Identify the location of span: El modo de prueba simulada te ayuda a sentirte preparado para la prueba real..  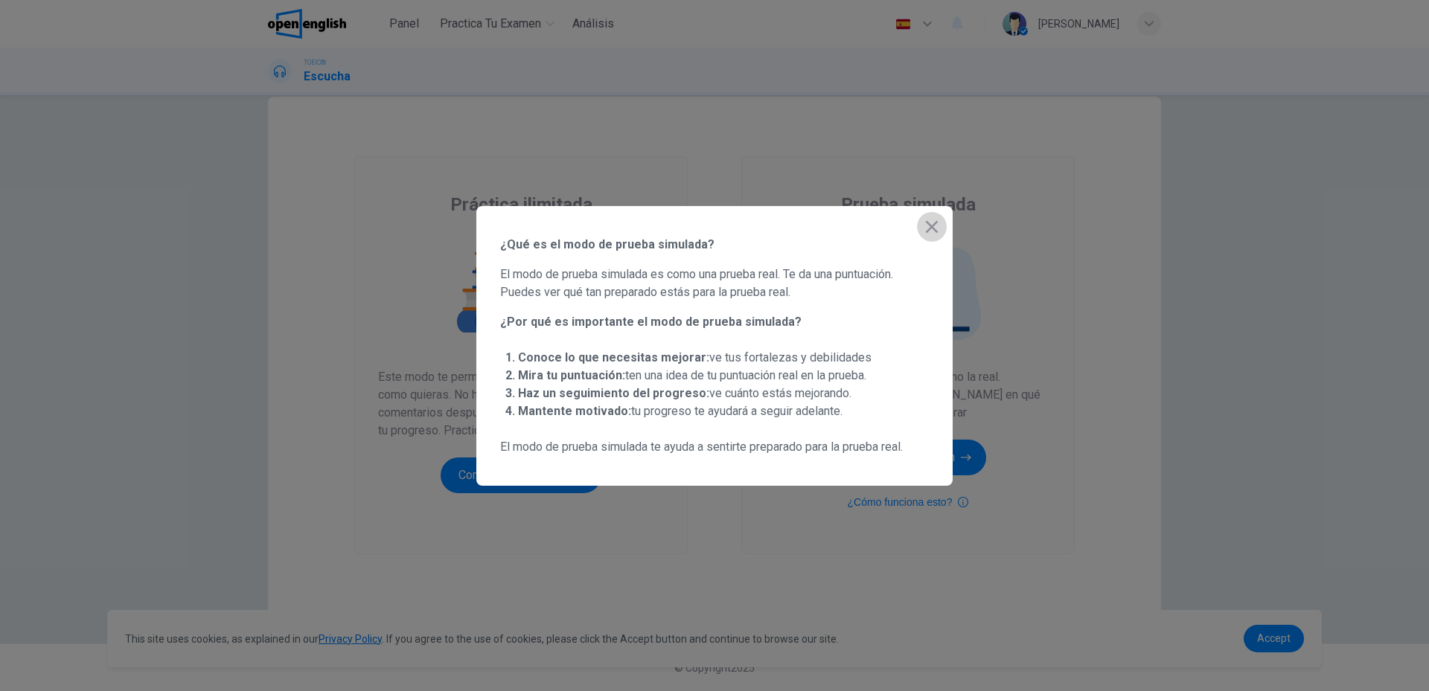
(715, 447).